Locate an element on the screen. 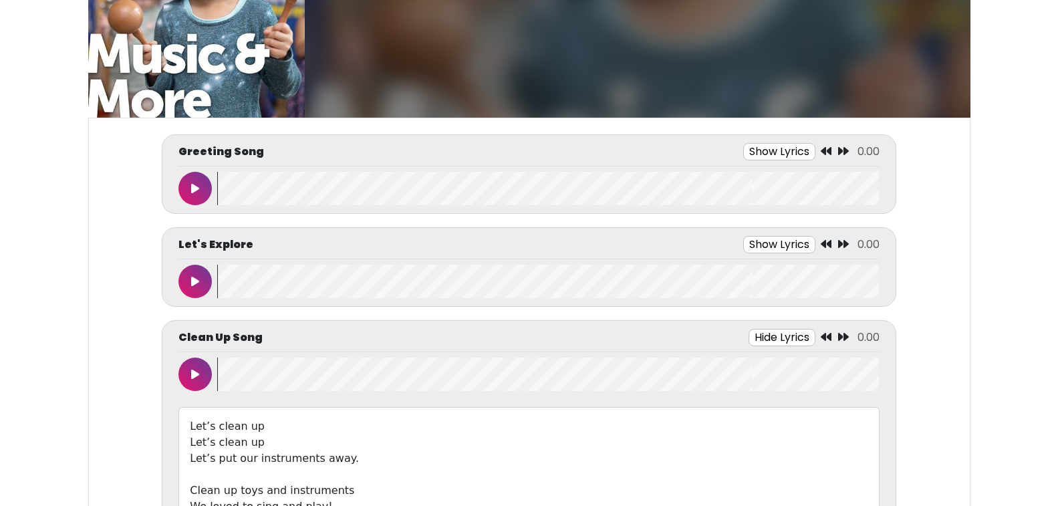 This screenshot has width=1058, height=506. p: Let's Explore is located at coordinates (216, 245).